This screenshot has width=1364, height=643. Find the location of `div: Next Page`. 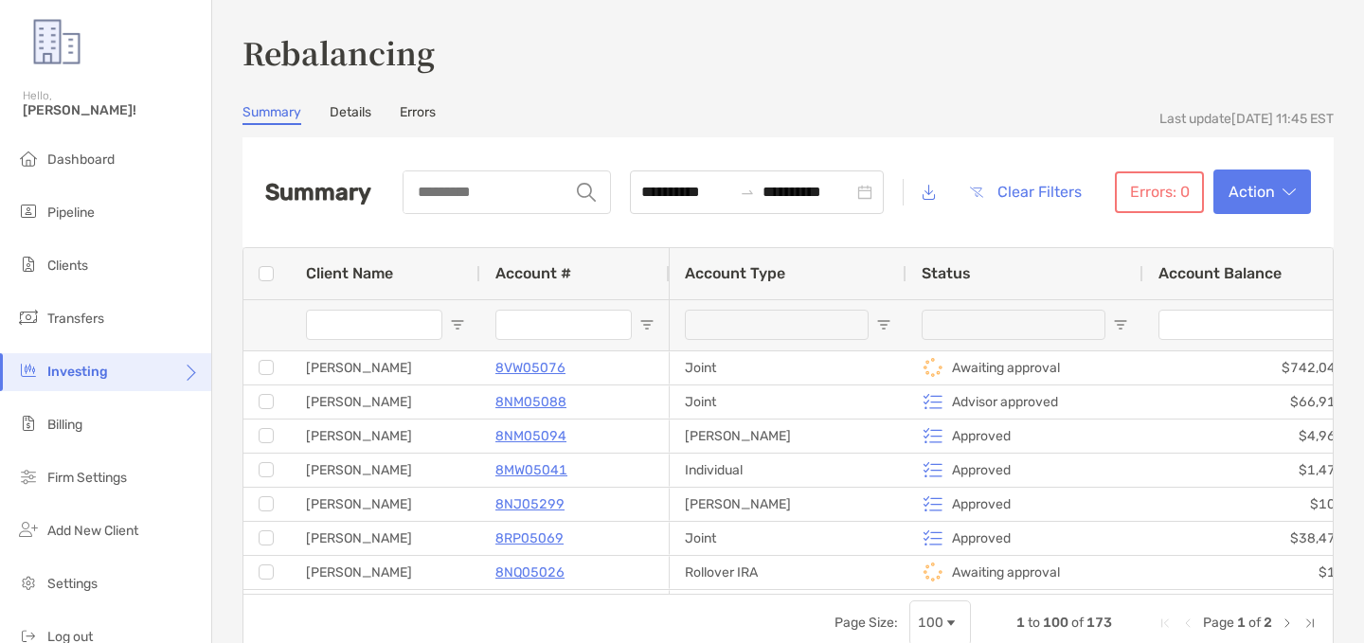

div: Next Page is located at coordinates (1287, 623).